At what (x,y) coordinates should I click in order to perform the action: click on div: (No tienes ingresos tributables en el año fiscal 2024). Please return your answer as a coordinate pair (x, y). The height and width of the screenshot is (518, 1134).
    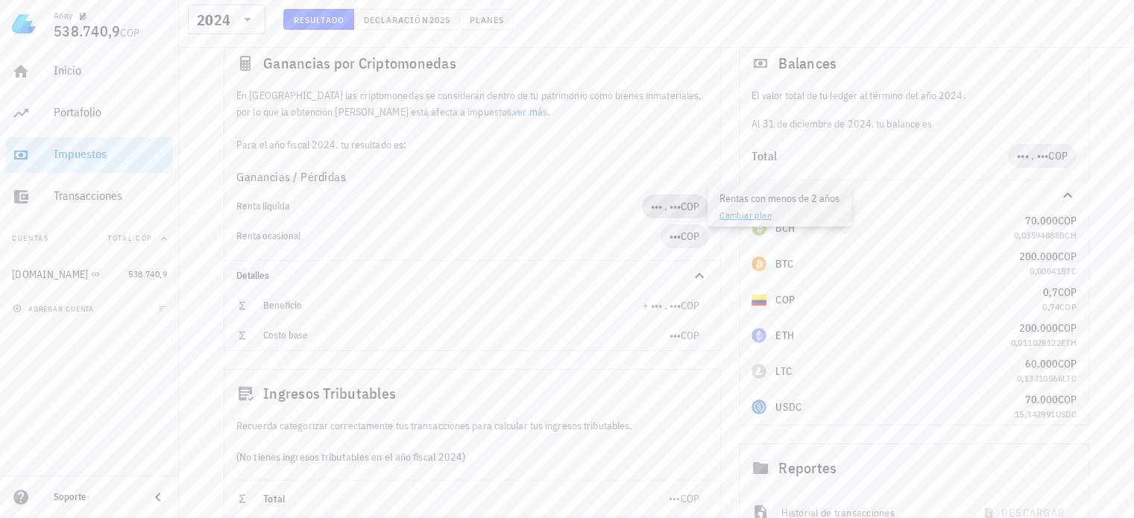
    Looking at the image, I should click on (472, 457).